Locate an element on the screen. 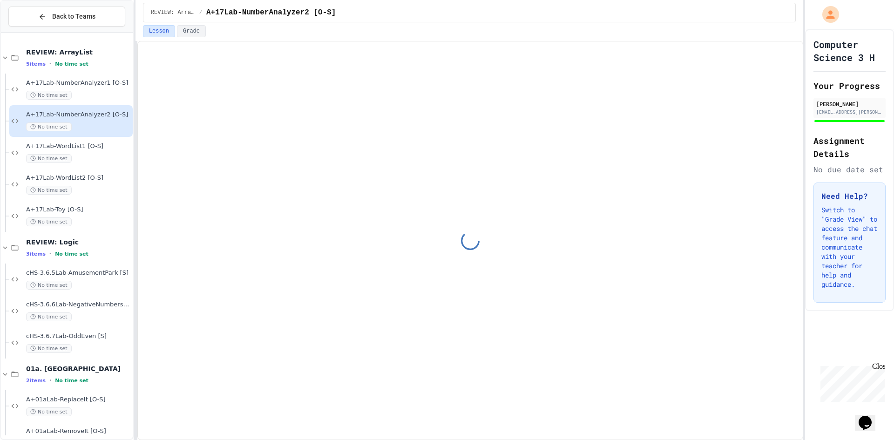  p: Switch to "Grade View" to access the chat feature and communicate with your teacher for help and ... is located at coordinates (849, 247).